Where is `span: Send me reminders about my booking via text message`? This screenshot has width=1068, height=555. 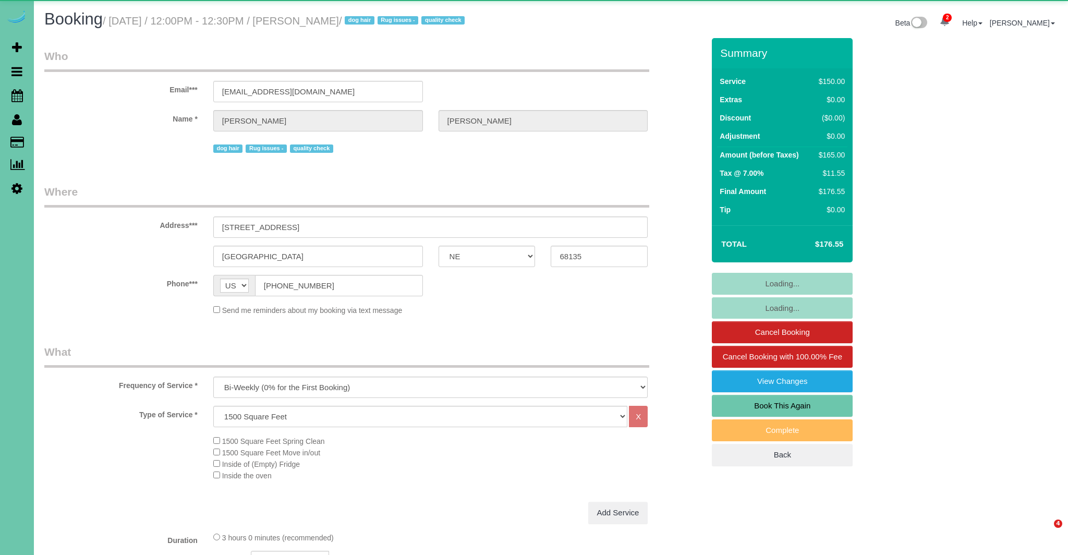
span: Send me reminders about my booking via text message is located at coordinates (312, 310).